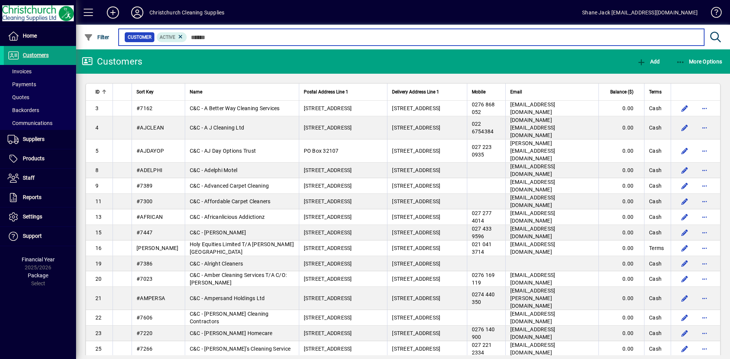  What do you see at coordinates (99, 202) in the screenshot?
I see `span: 11` at bounding box center [99, 202].